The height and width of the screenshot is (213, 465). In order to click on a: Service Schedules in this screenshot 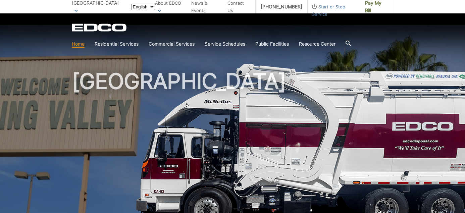, I will do `click(225, 44)`.